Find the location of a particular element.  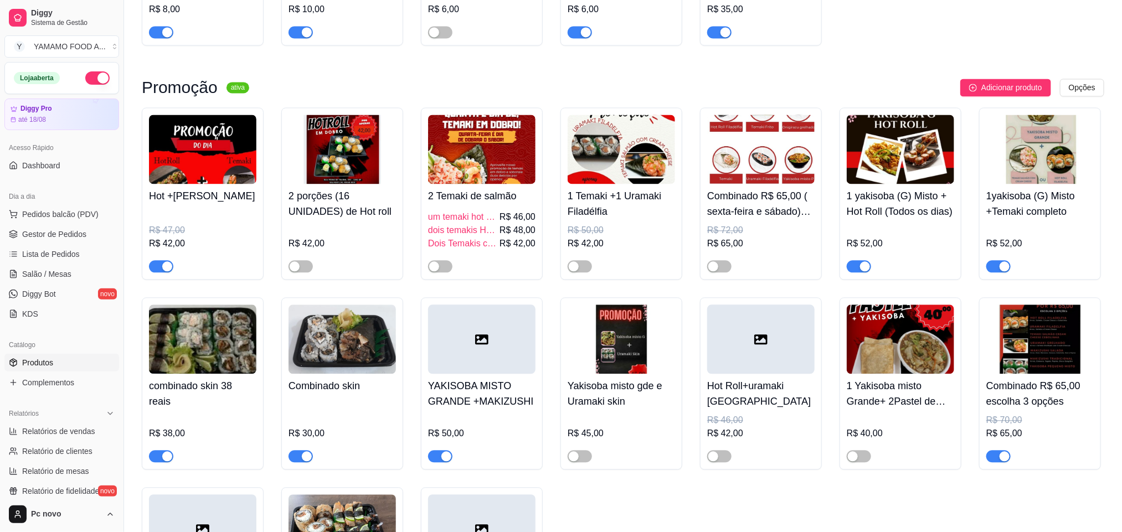

h4: Combinado R$ 65,00 ( sexta-feira e sábado) escolha 3 opção is located at coordinates (761, 204).